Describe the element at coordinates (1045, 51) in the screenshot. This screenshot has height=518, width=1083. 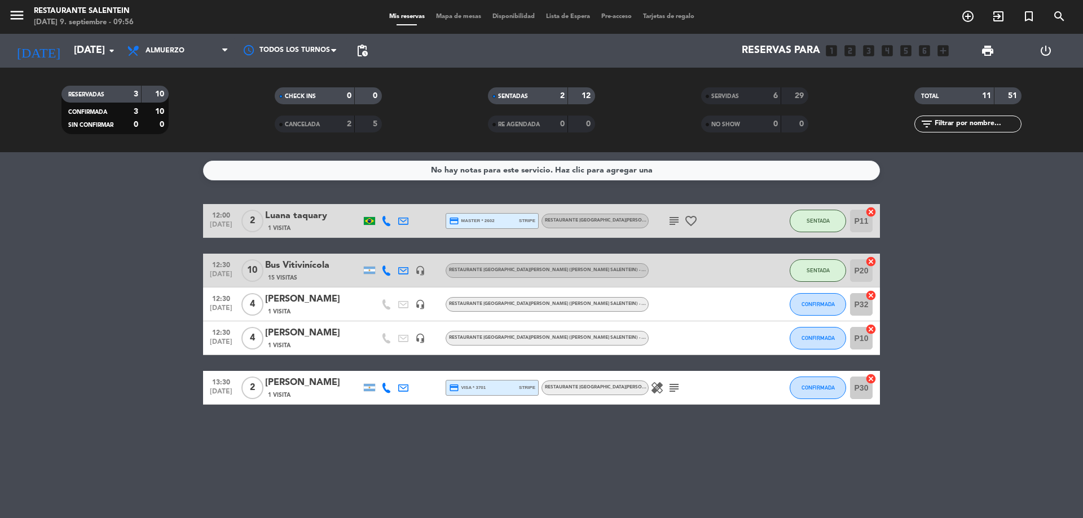
I see `div: LOG OUT` at that location.